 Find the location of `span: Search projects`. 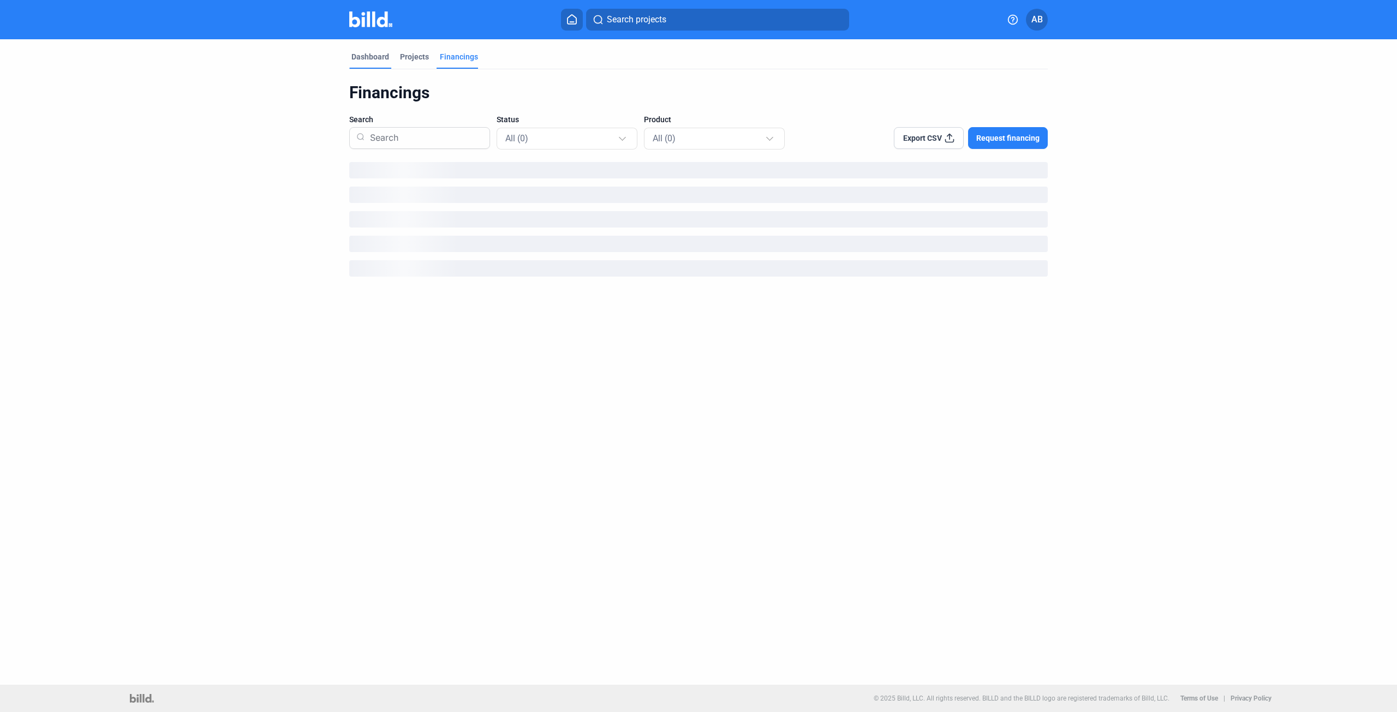

span: Search projects is located at coordinates (636, 20).